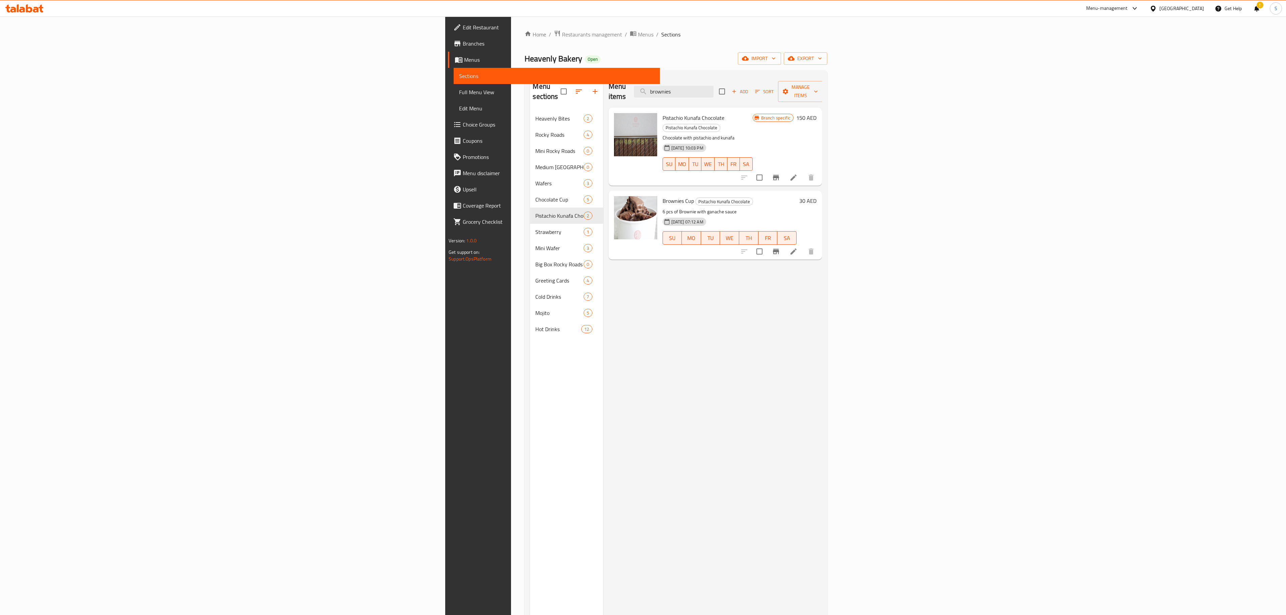 This screenshot has width=1286, height=615. Describe the element at coordinates (801, 91) in the screenshot. I see `button: Manage items` at that location.